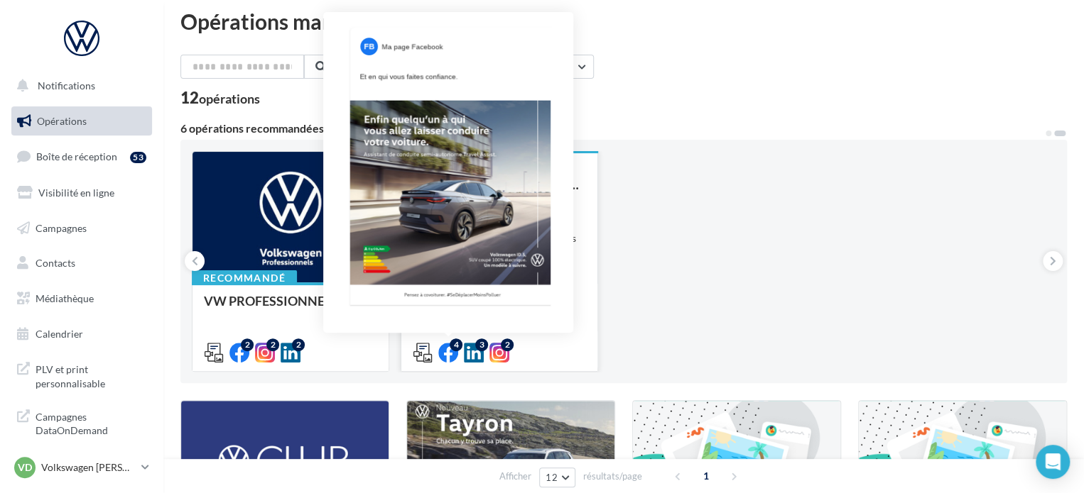  Describe the element at coordinates (612, 476) in the screenshot. I see `span: résultats/page` at that location.